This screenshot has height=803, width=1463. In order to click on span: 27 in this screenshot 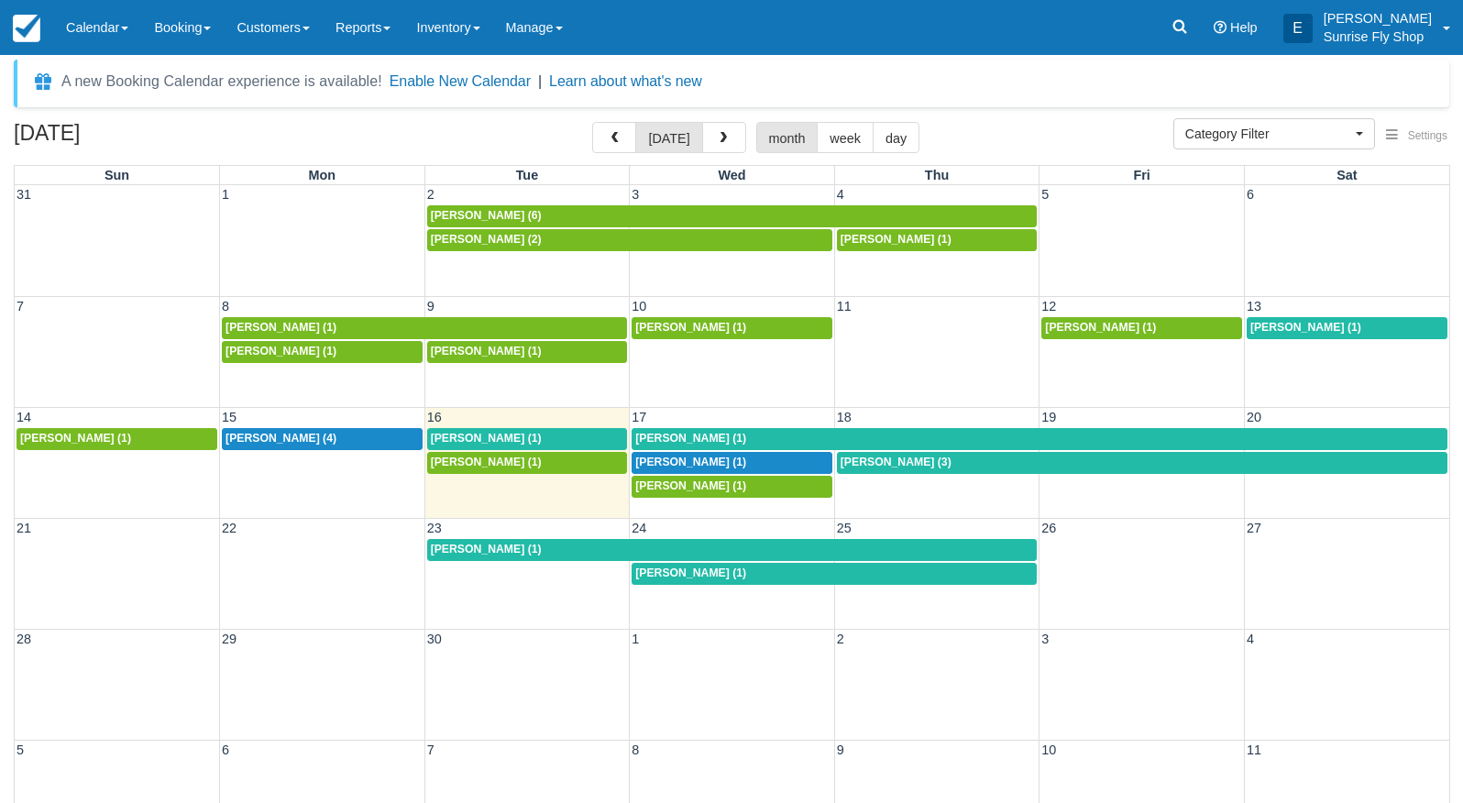, I will do `click(1254, 528)`.